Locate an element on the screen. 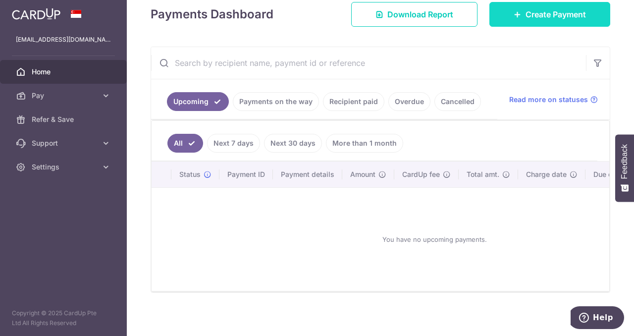  img: CardUp is located at coordinates (36, 14).